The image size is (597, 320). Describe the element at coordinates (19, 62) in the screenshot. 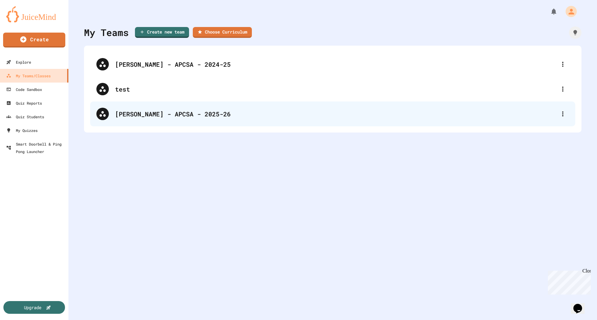

I see `div: Explore` at that location.